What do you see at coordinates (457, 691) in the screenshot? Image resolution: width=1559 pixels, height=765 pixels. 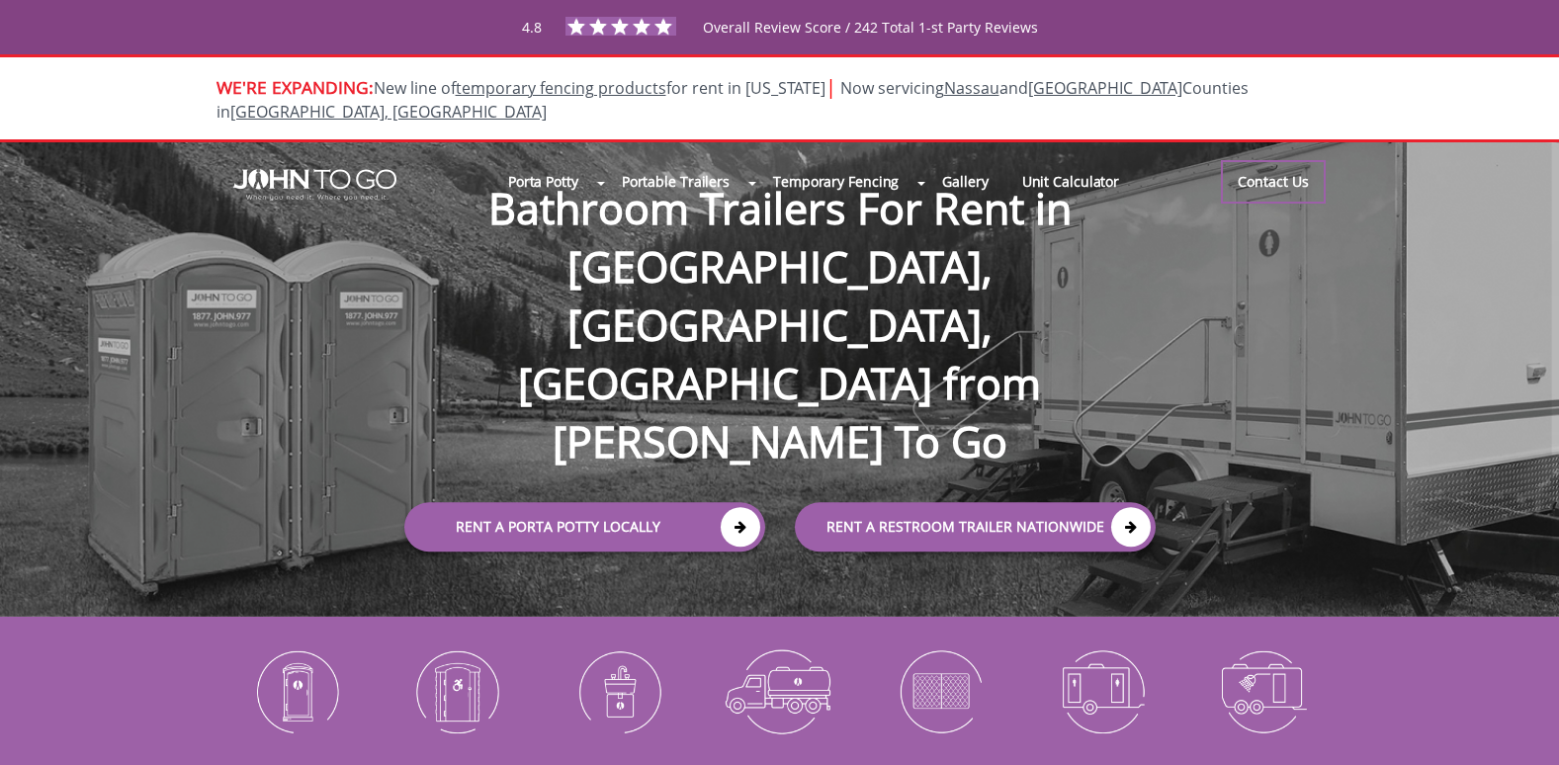 I see `img: ADA-Accessible-Units-icon_N.png` at bounding box center [457, 691].